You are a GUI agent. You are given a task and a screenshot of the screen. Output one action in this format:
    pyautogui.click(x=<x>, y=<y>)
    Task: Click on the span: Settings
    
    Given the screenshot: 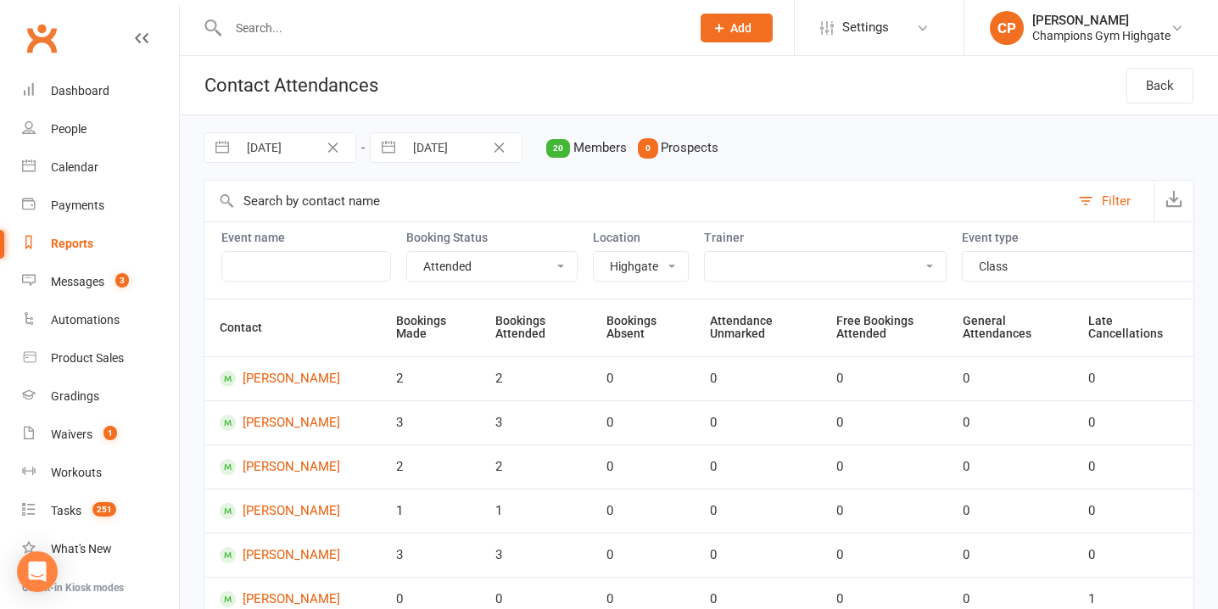 What is the action you would take?
    pyautogui.click(x=865, y=27)
    